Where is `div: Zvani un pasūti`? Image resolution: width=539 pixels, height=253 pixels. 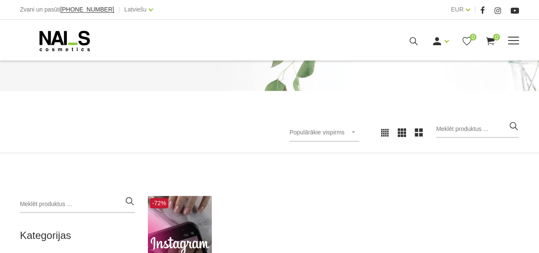
div: Zvani un pasūti is located at coordinates (67, 9).